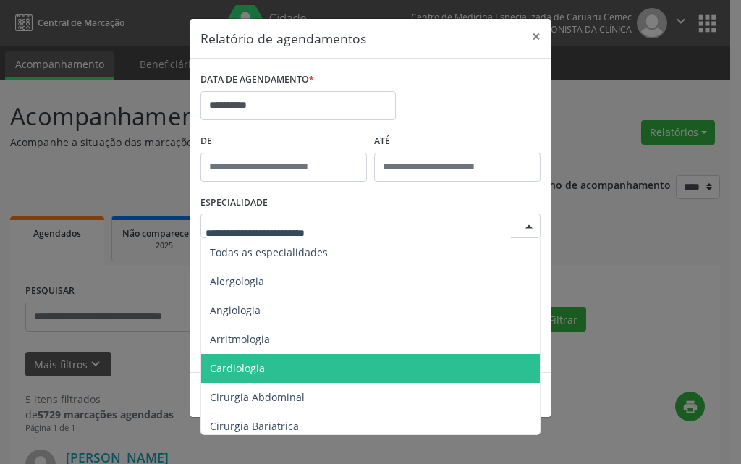 The width and height of the screenshot is (741, 464). I want to click on label: De, so click(284, 141).